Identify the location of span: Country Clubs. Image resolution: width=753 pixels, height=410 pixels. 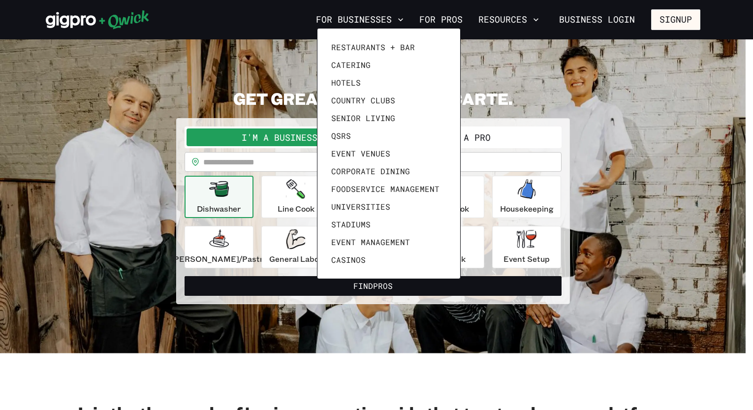
(363, 100).